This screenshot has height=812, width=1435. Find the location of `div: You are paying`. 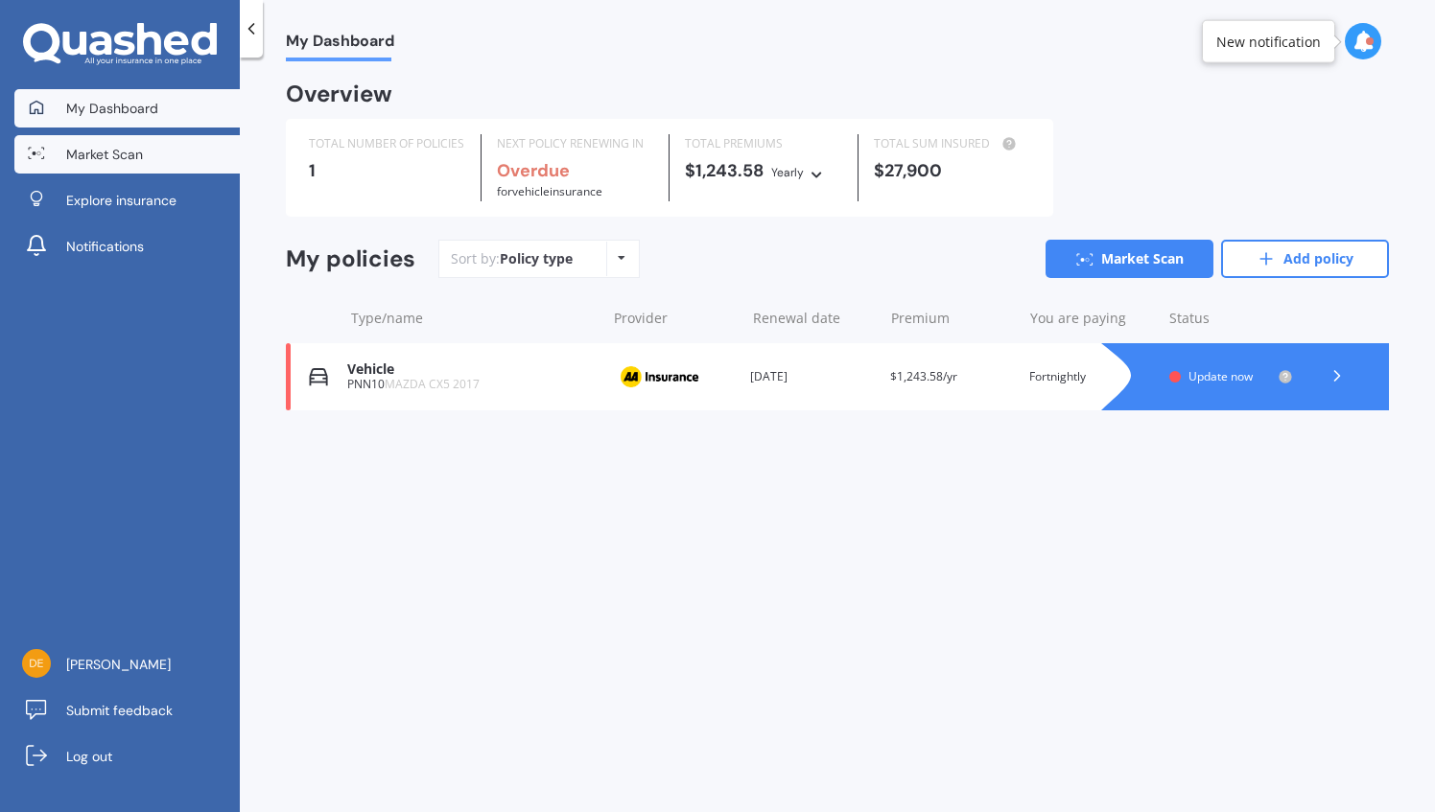

div: You are paying is located at coordinates (1091, 318).